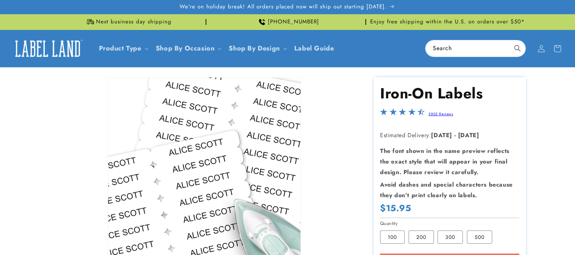 The image size is (575, 255). Describe the element at coordinates (450, 237) in the screenshot. I see `label: 300` at that location.